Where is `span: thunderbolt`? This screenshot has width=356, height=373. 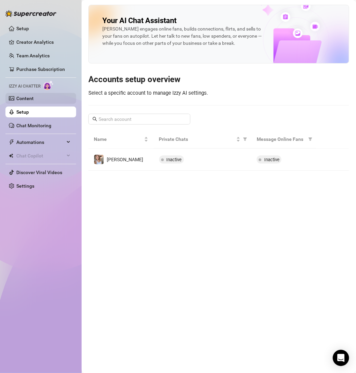
span: thunderbolt is located at coordinates (12, 142).